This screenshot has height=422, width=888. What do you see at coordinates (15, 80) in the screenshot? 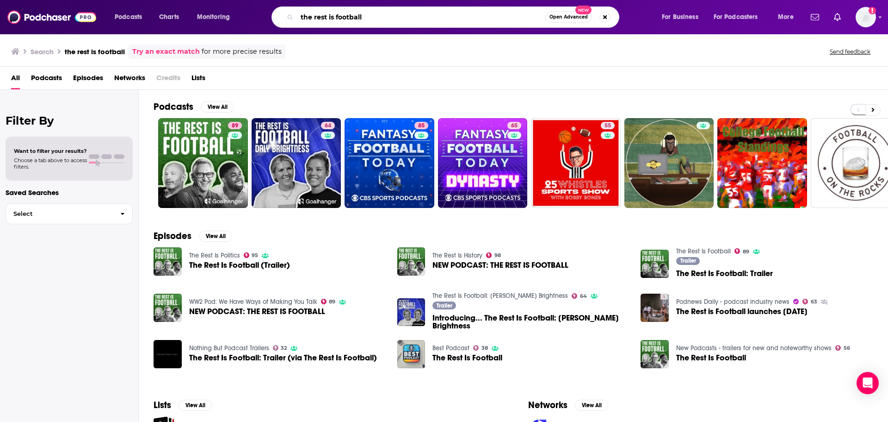
I see `a: All` at bounding box center [15, 80].